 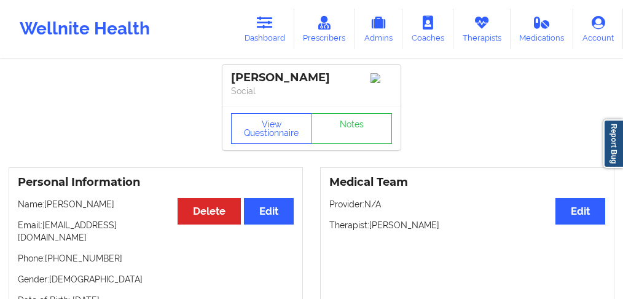 What do you see at coordinates (352, 128) in the screenshot?
I see `a: Notes` at bounding box center [352, 128].